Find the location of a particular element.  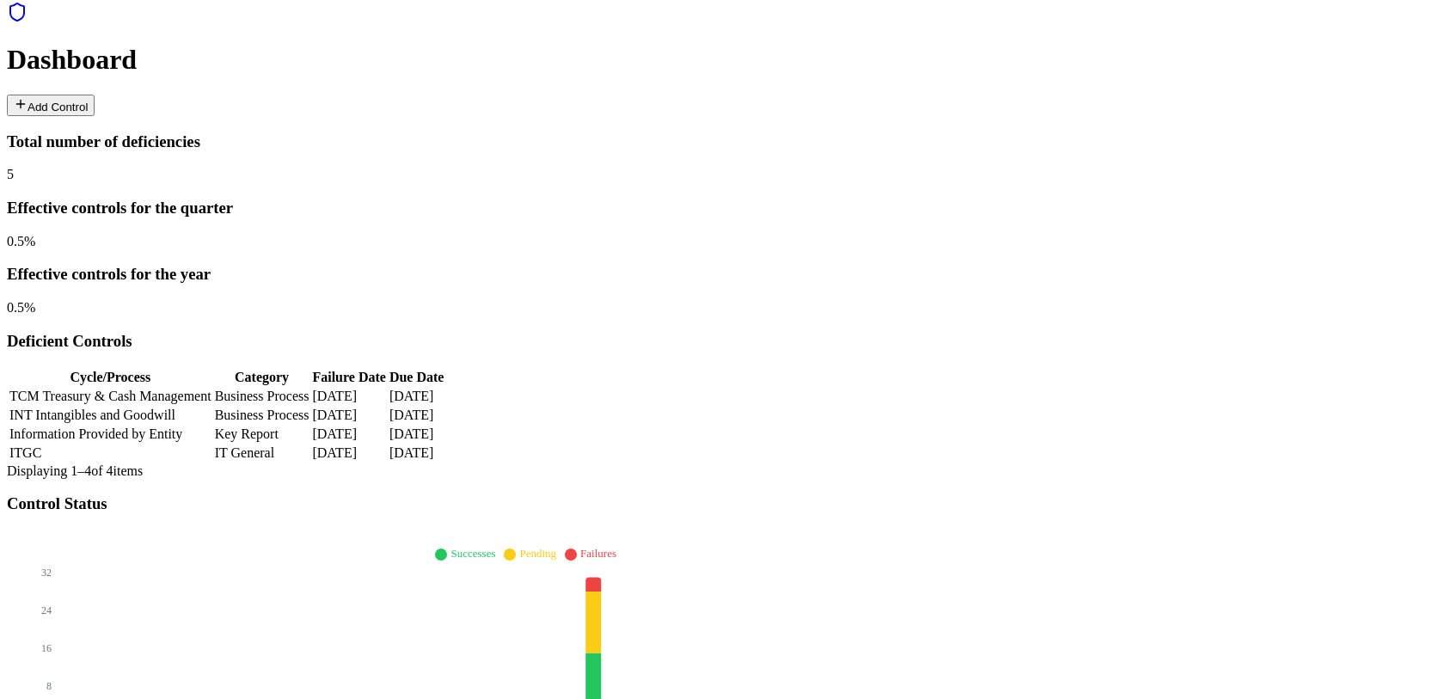

h3: Control Status is located at coordinates (723, 504).